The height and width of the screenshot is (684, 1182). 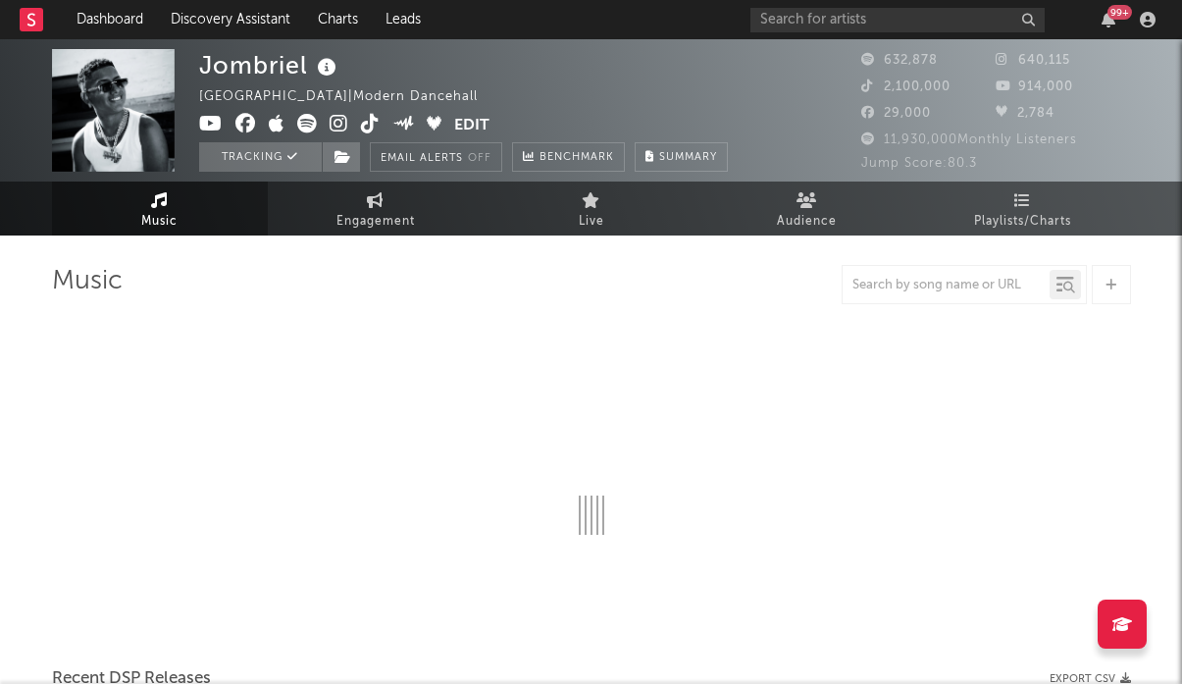 What do you see at coordinates (896, 113) in the screenshot?
I see `span: 29,000` at bounding box center [896, 113].